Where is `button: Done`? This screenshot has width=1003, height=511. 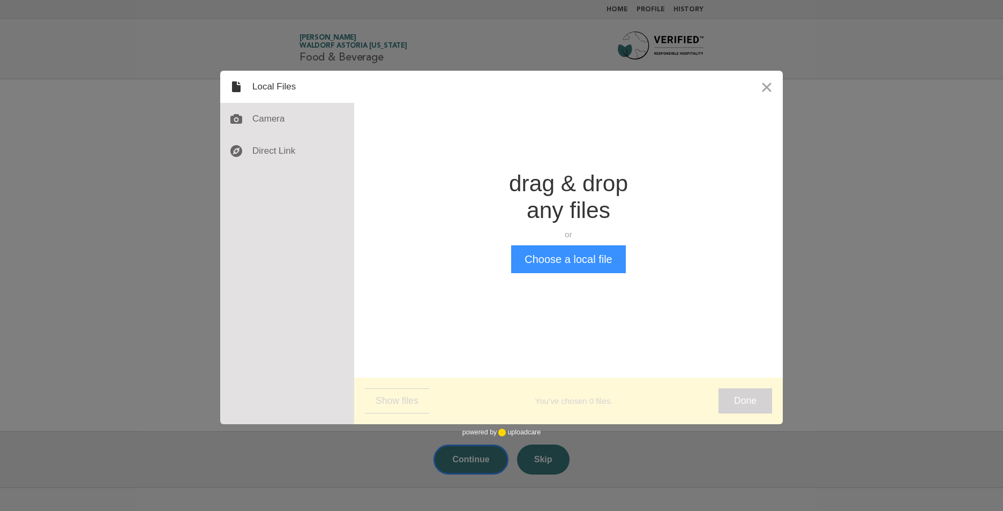
button: Done is located at coordinates (745, 401).